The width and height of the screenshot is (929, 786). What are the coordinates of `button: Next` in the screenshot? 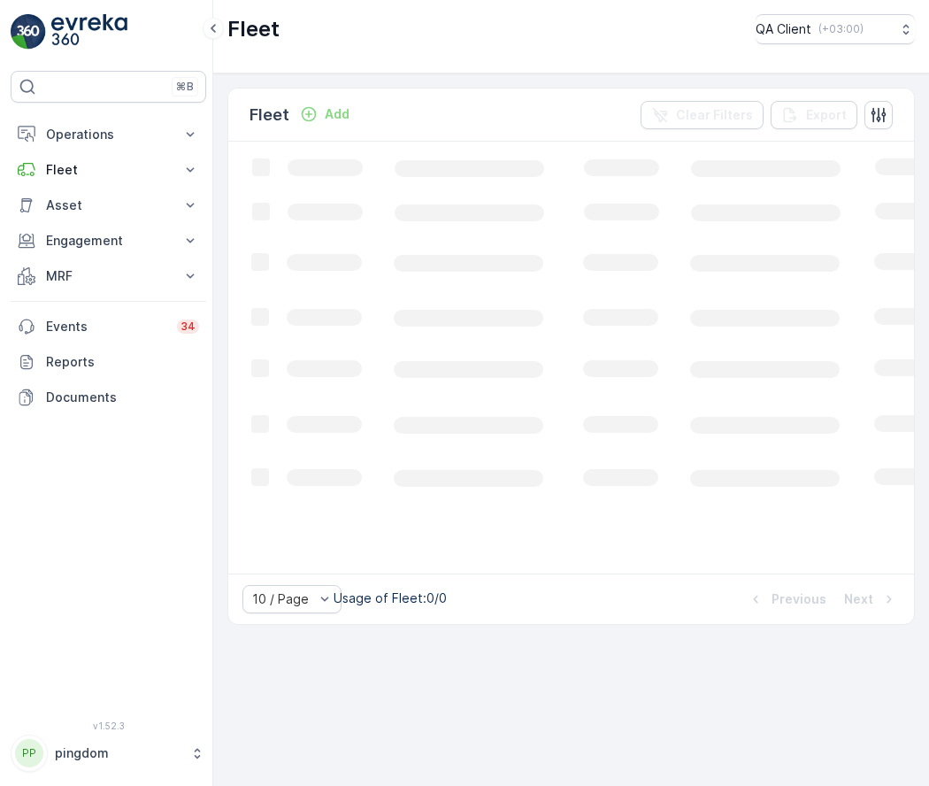 It's located at (871, 599).